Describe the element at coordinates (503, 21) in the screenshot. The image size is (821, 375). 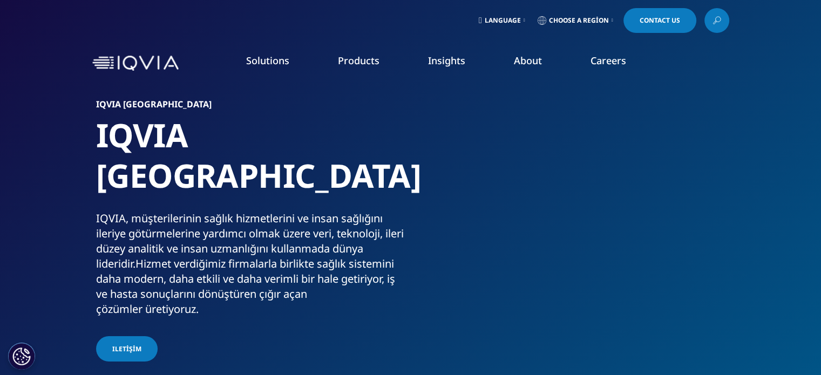
I see `span: Language` at that location.